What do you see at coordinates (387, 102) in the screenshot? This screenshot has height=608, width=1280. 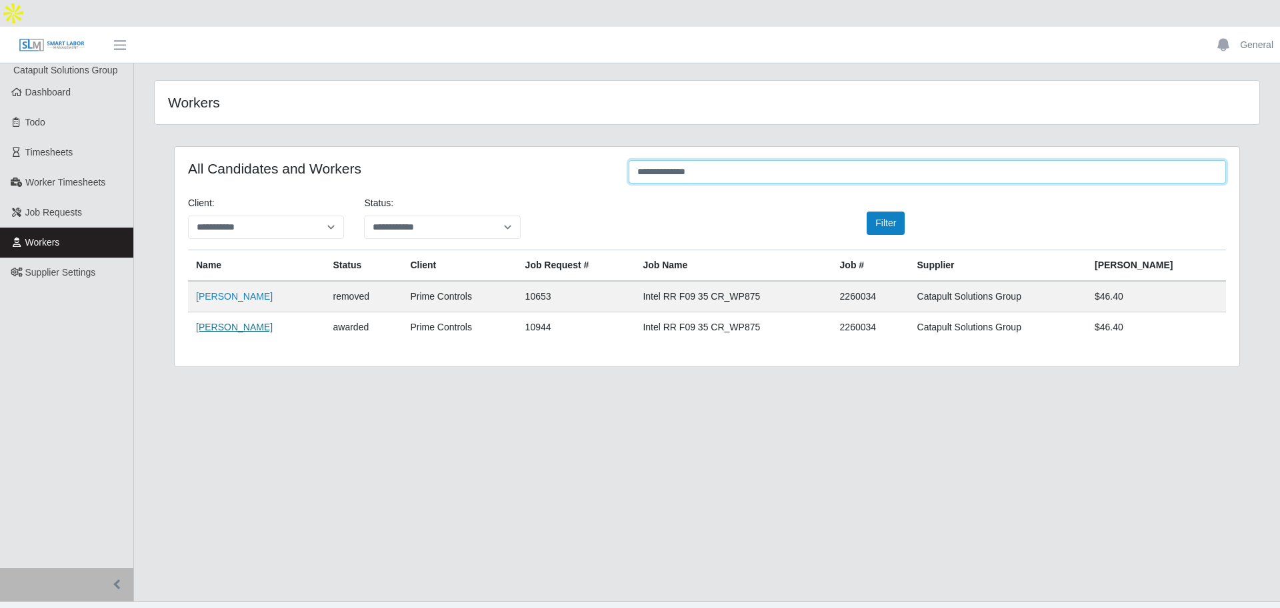 I see `h4: Workers` at bounding box center [387, 102].